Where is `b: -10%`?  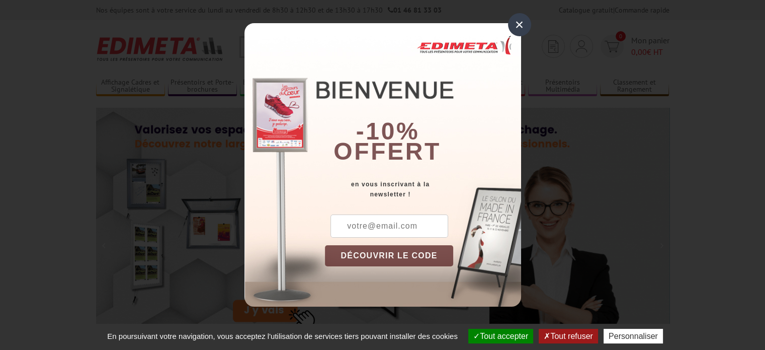 b: -10% is located at coordinates (388, 131).